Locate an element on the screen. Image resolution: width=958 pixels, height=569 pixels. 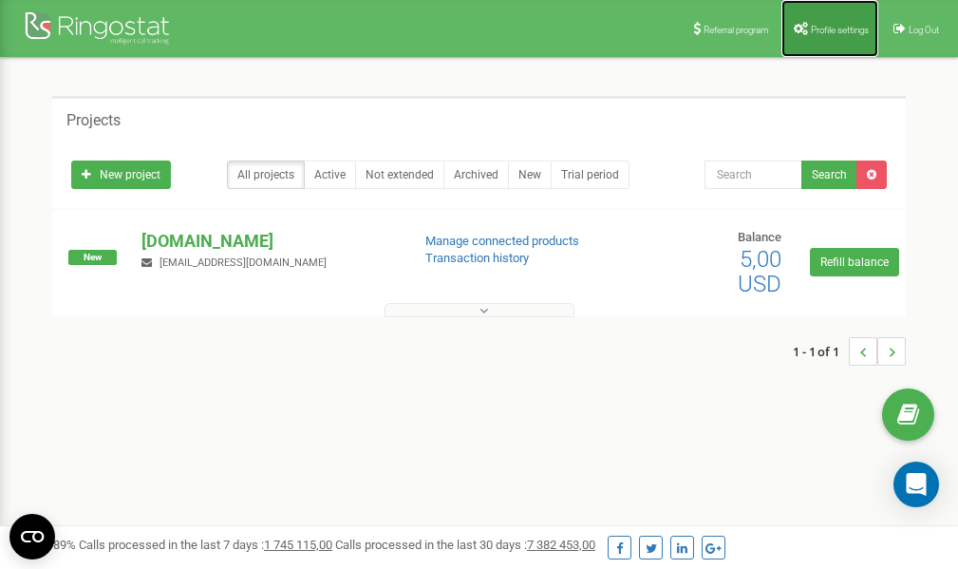
a: Trial period is located at coordinates (590, 175).